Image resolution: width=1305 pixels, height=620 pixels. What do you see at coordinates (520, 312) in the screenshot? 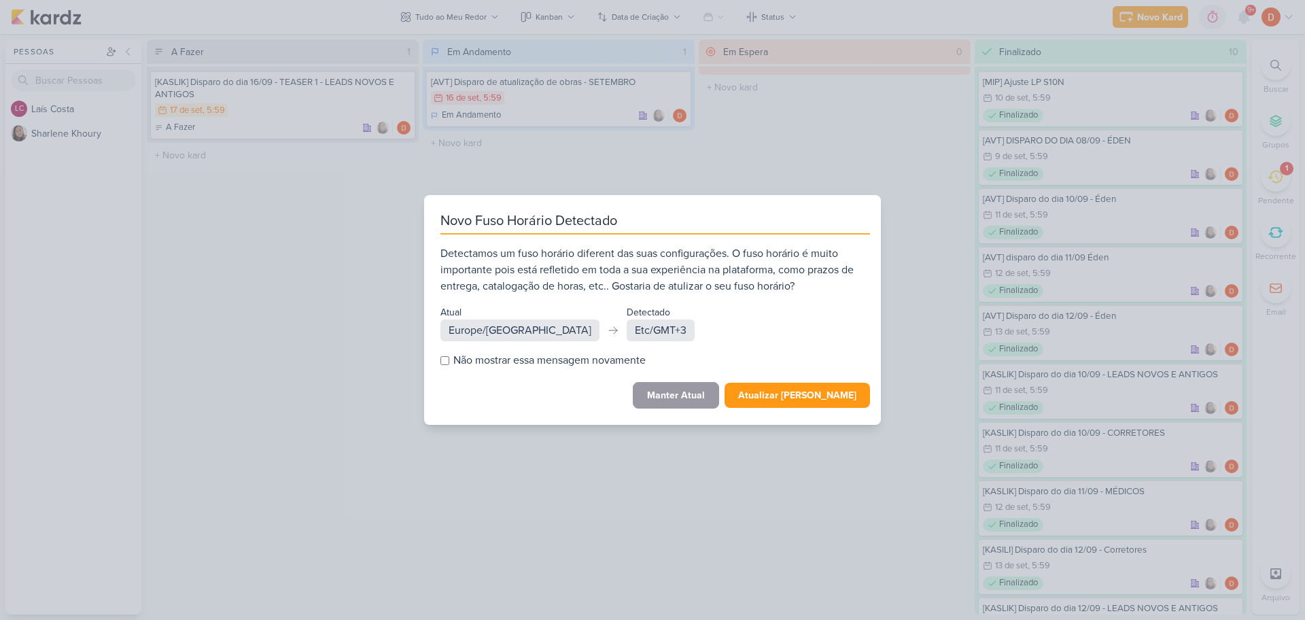
I see `div: Atual` at bounding box center [520, 312].